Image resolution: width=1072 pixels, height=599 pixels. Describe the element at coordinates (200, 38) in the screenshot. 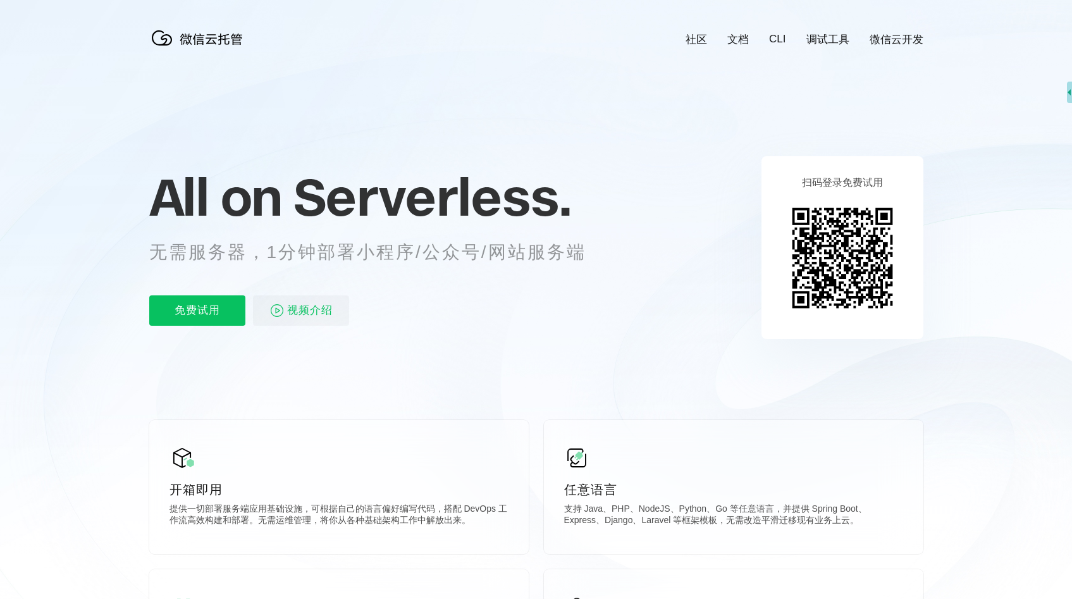

I see `img: 微信云托管` at that location.